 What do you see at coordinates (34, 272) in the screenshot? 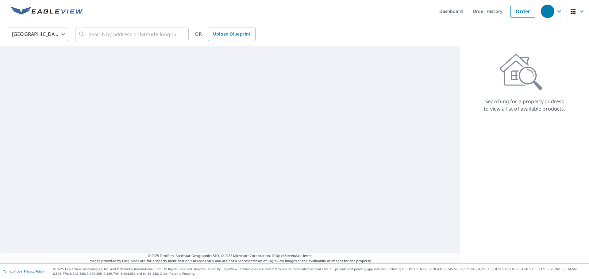
I see `a: Privacy Policy` at bounding box center [34, 272].